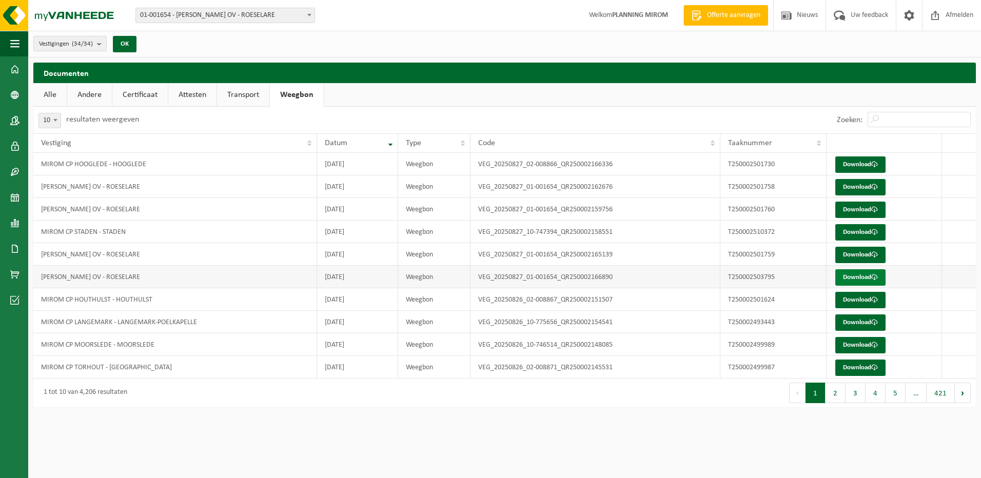 The image size is (981, 478). What do you see at coordinates (773, 209) in the screenshot?
I see `td: T250002501760` at bounding box center [773, 209].